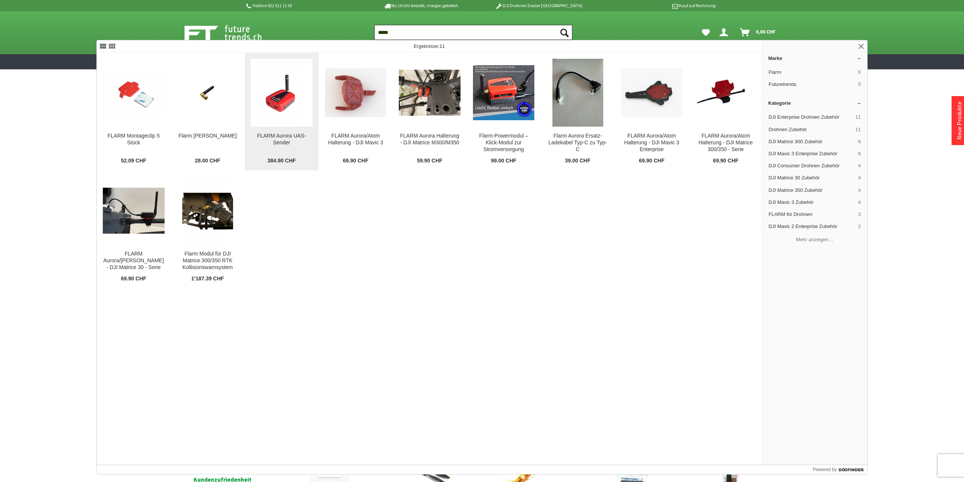 The image size is (964, 482). I want to click on span: 99.00 CHF, so click(504, 161).